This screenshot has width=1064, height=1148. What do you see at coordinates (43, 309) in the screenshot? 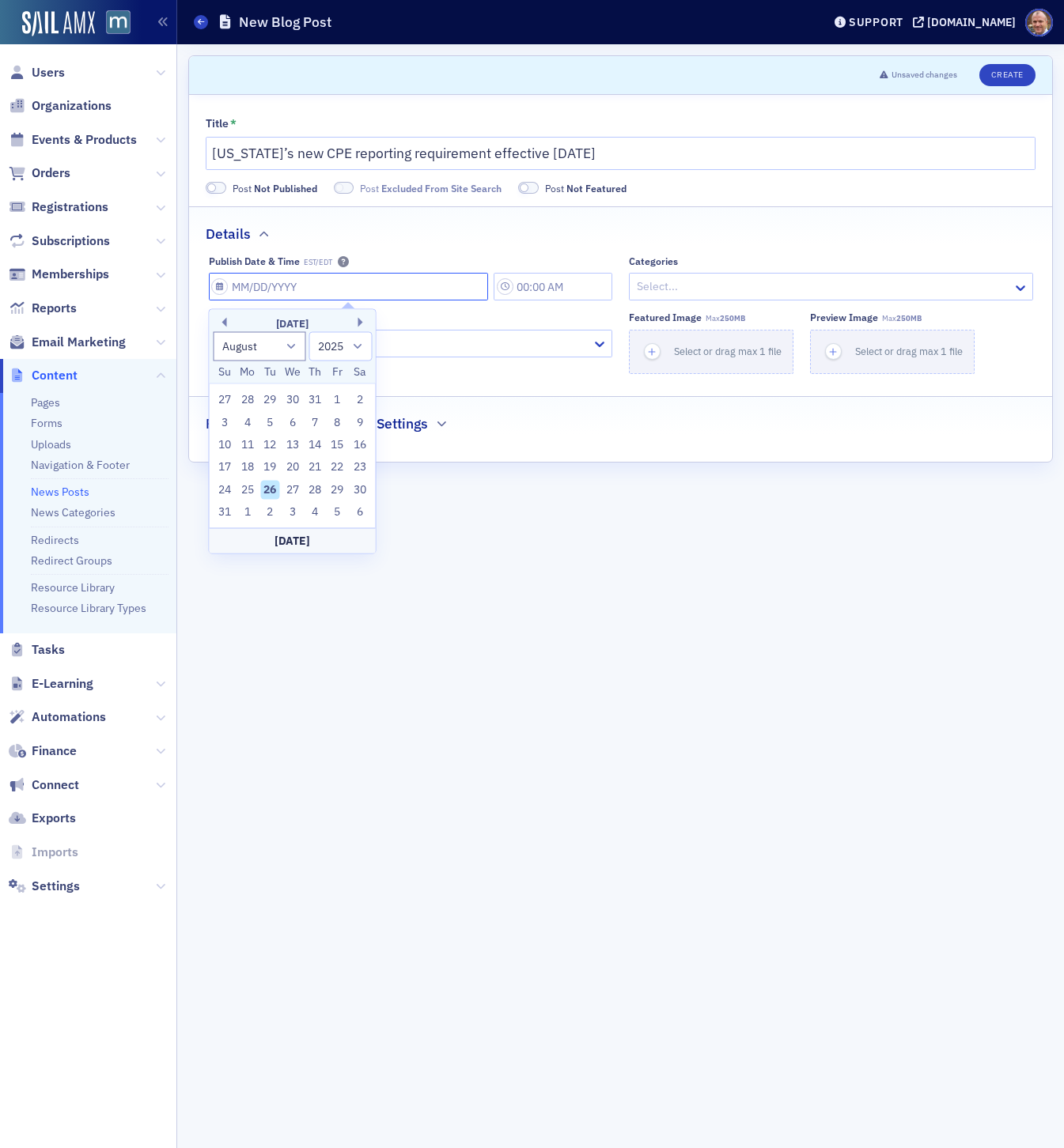
I see `a: Reports` at bounding box center [43, 309].